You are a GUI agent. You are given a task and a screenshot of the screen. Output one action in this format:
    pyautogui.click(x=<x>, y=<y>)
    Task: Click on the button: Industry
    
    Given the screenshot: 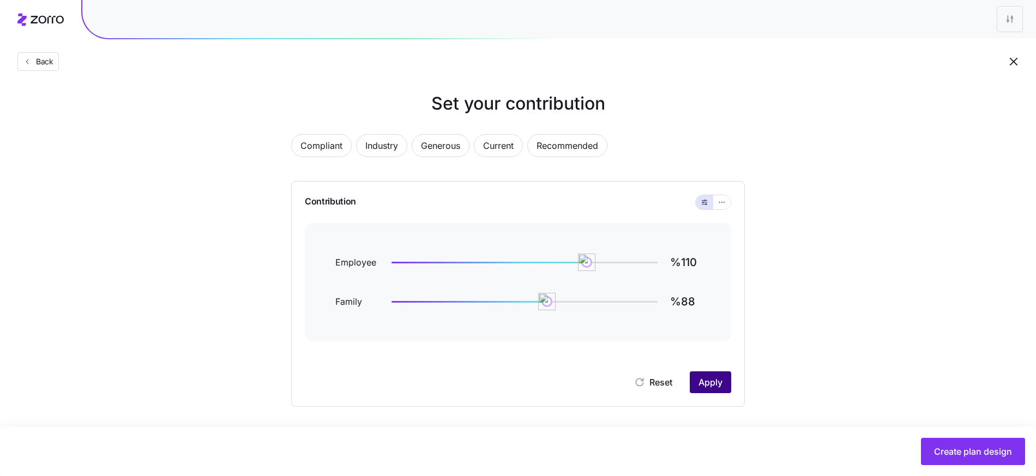 What is the action you would take?
    pyautogui.click(x=382, y=146)
    